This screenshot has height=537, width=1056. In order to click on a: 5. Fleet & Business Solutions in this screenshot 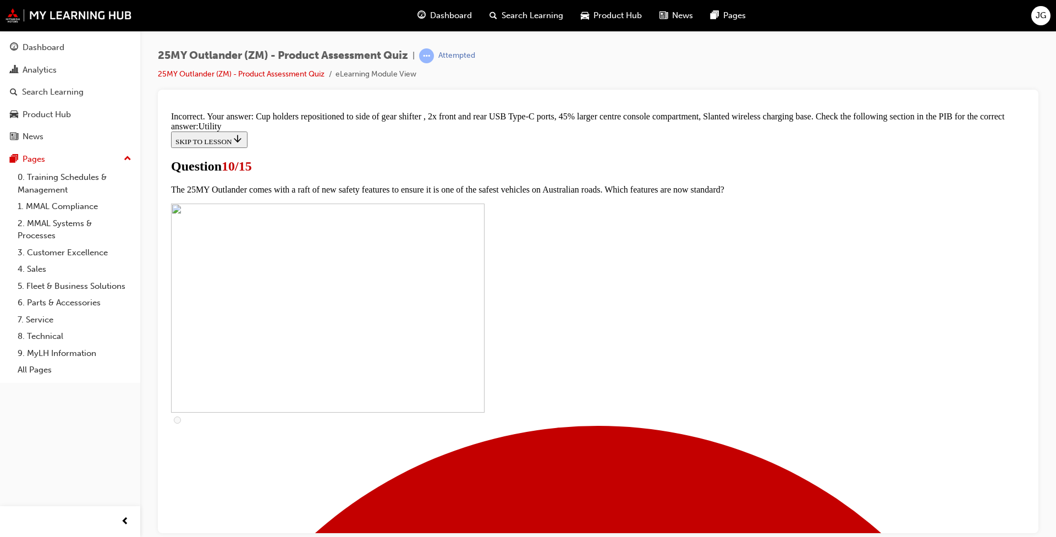, I will do `click(74, 286)`.